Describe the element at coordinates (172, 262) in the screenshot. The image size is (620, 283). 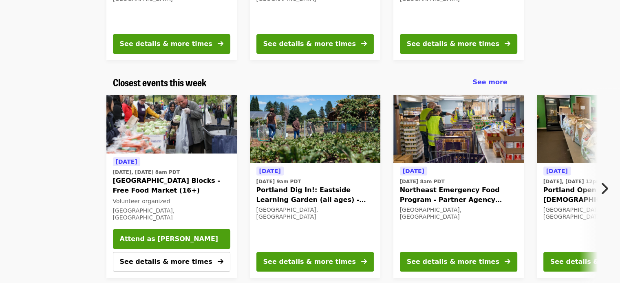
I see `a: See details & more times` at that location.